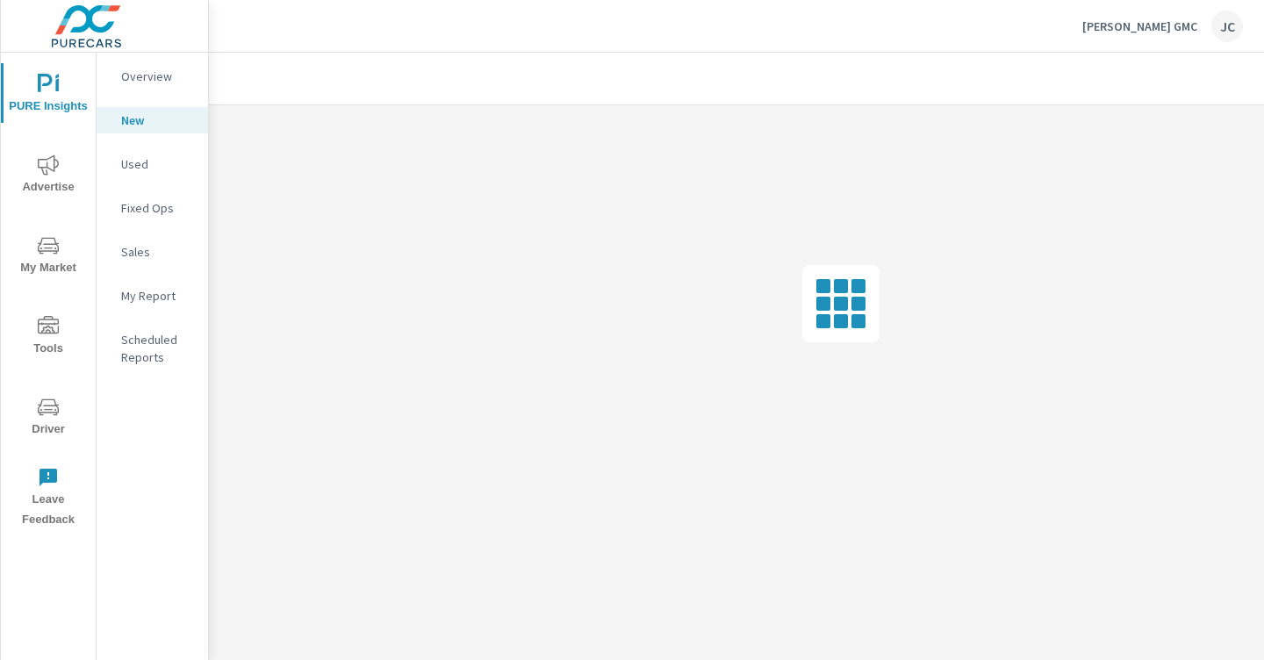 The image size is (1264, 660). I want to click on p: Used, so click(157, 164).